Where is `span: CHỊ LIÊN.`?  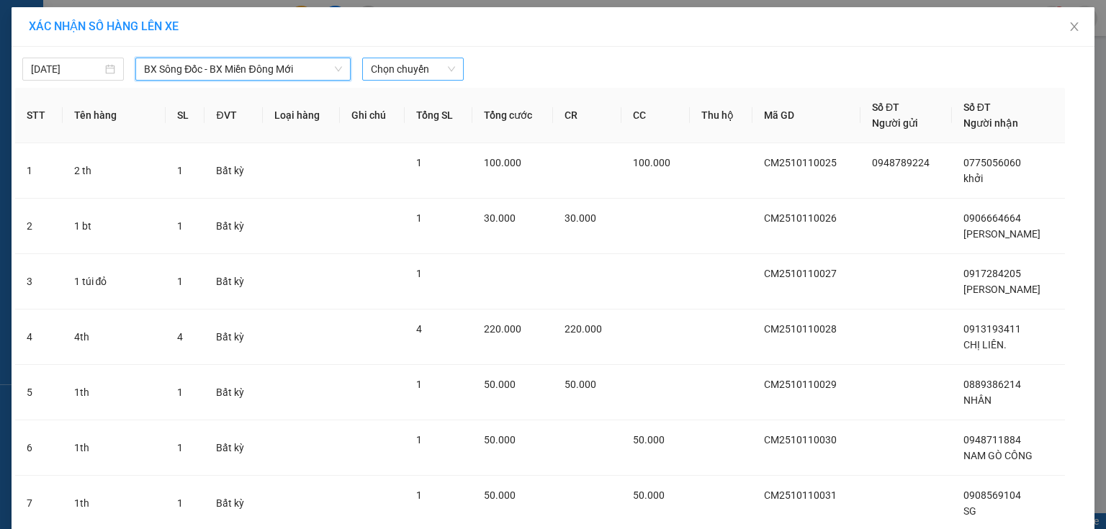 span: CHỊ LIÊN. is located at coordinates (985, 345).